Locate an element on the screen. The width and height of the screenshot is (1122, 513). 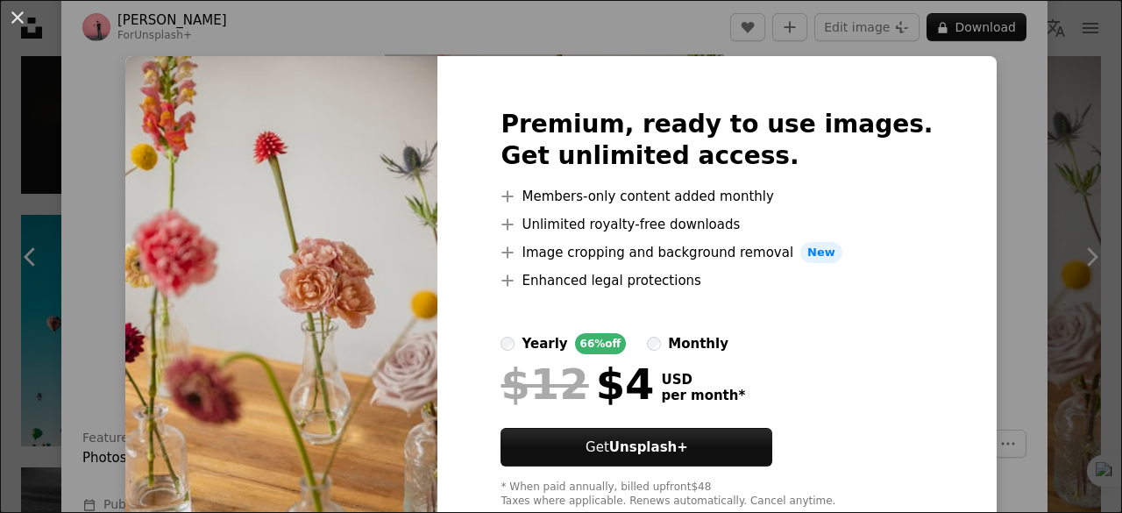
button: GetUnsplash+ is located at coordinates (636, 447).